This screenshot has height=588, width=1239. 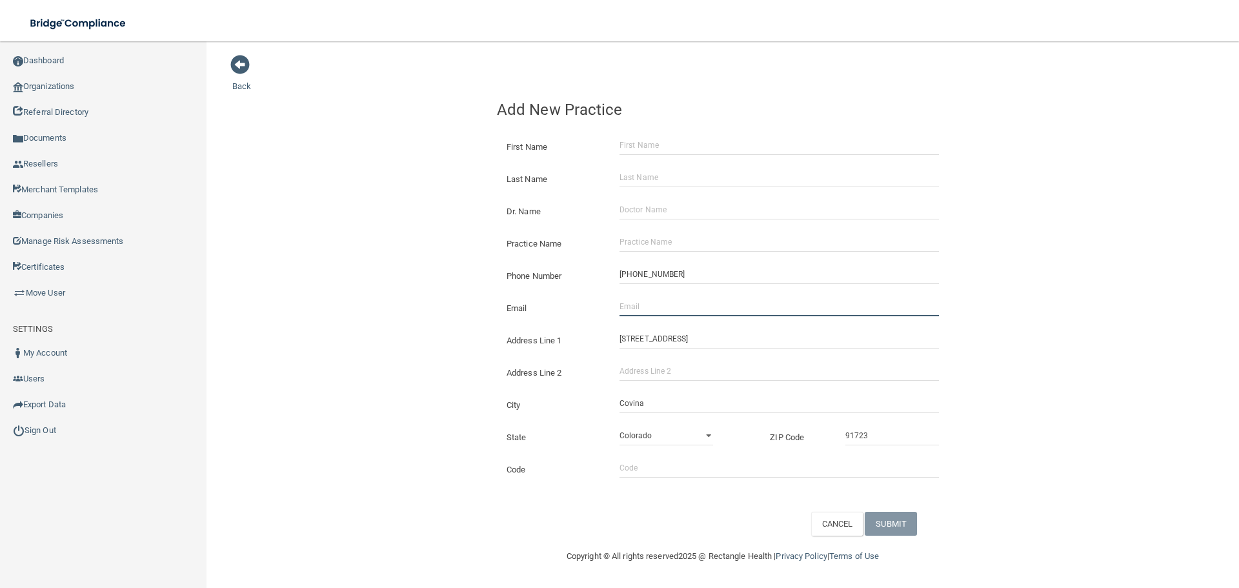 What do you see at coordinates (553, 147) in the screenshot?
I see `label: First Name` at bounding box center [553, 147].